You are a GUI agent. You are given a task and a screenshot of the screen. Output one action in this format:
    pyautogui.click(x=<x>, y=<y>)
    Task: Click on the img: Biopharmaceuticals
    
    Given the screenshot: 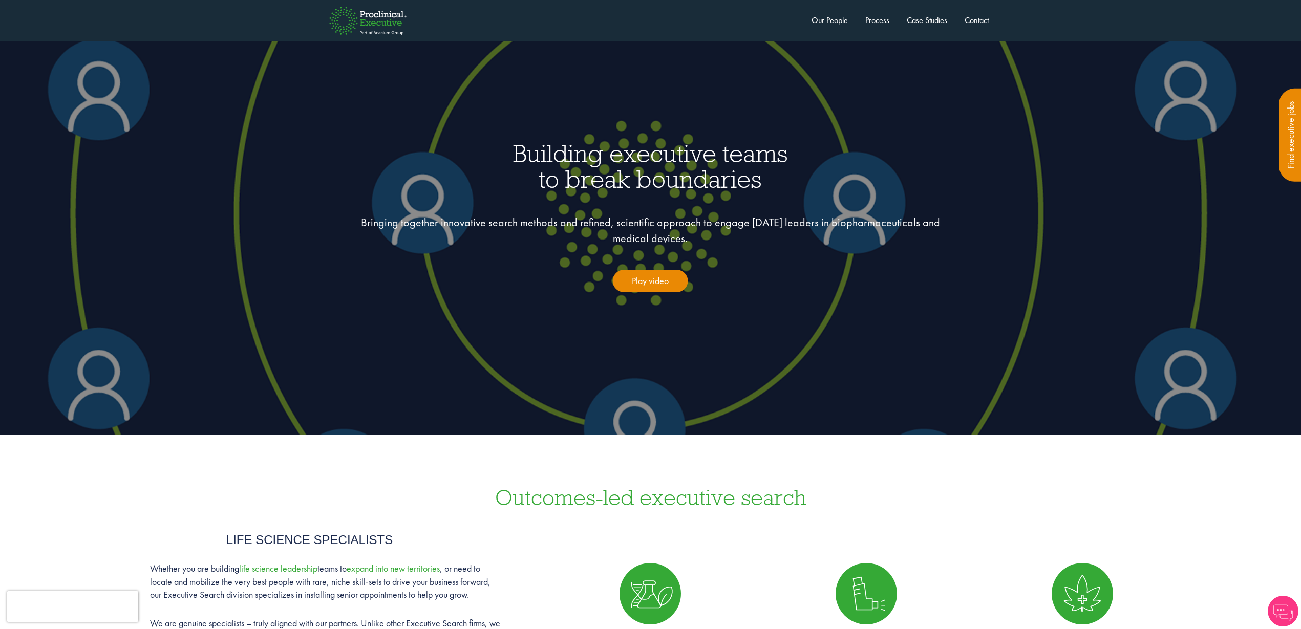 What is the action you would take?
    pyautogui.click(x=650, y=594)
    